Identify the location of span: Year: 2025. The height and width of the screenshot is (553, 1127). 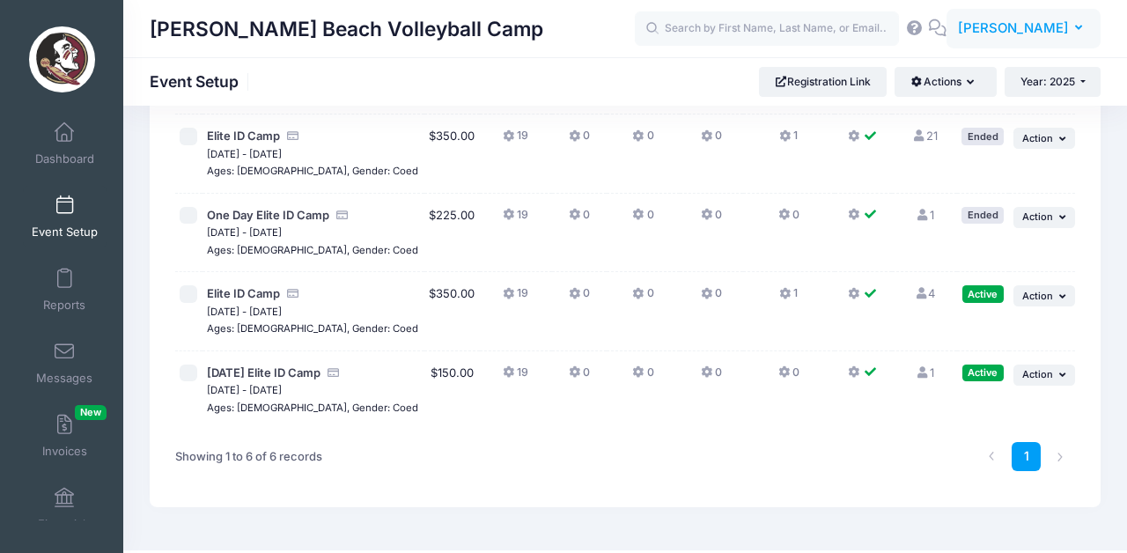
(1048, 81).